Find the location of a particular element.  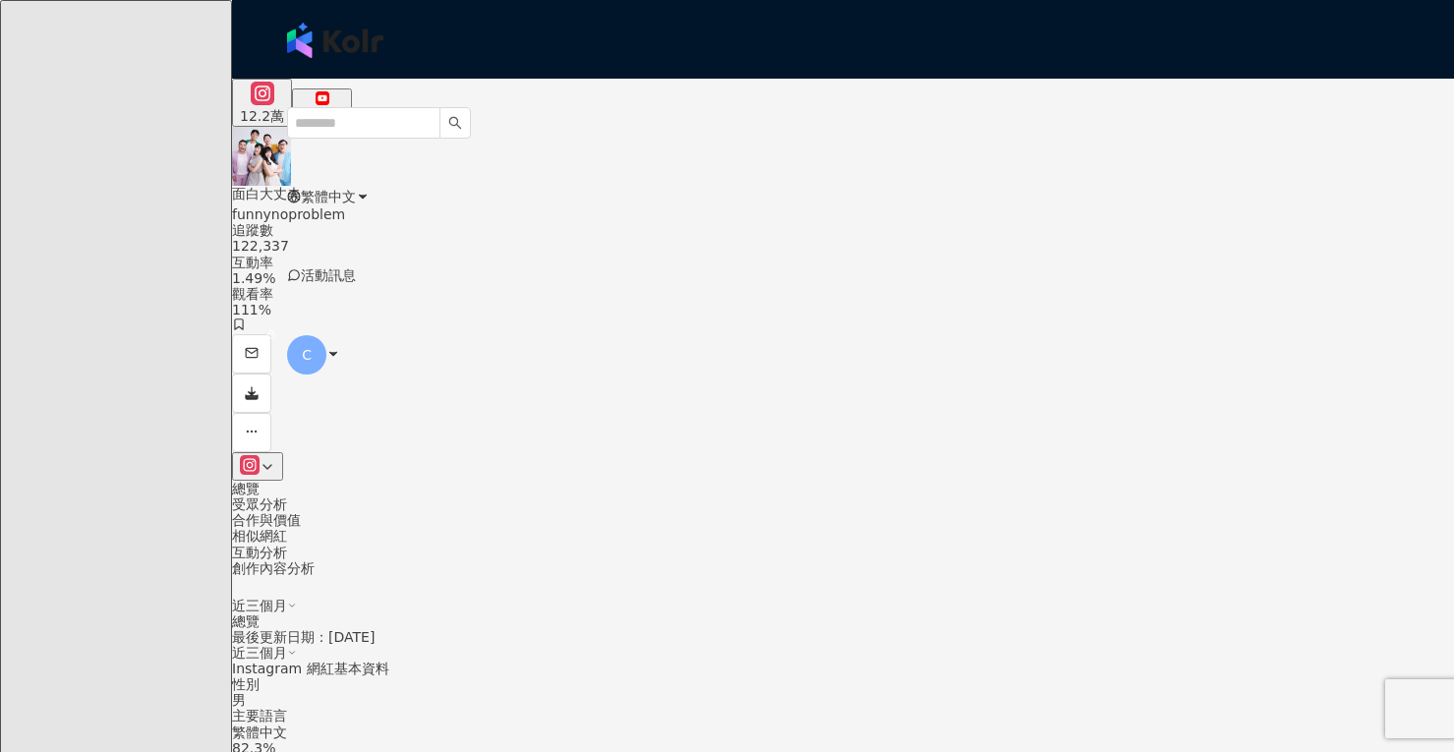

span: 1.49% is located at coordinates (254, 278).